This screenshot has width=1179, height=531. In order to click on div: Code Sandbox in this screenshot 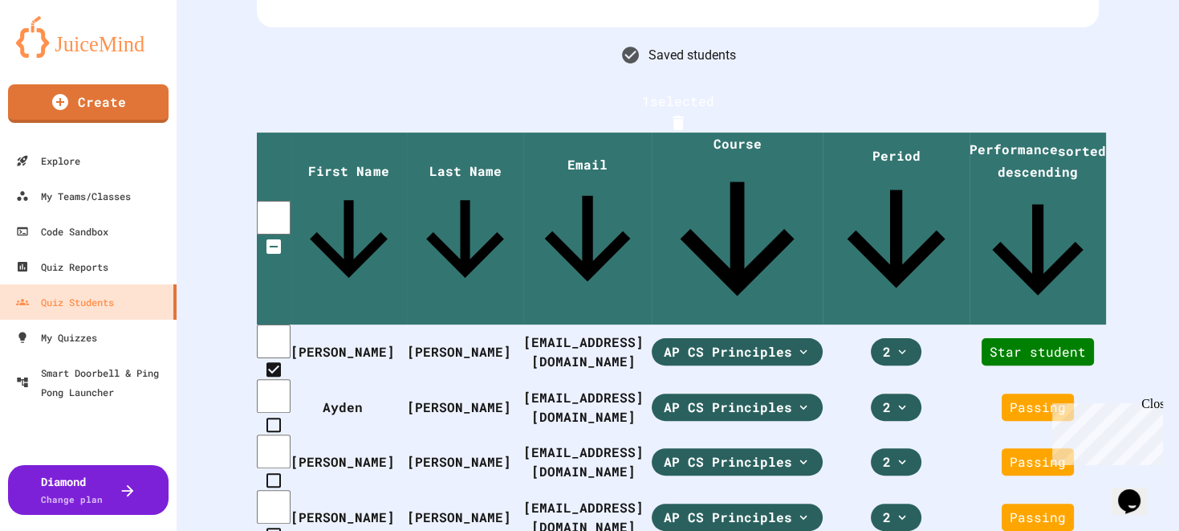, I will do `click(62, 231)`.